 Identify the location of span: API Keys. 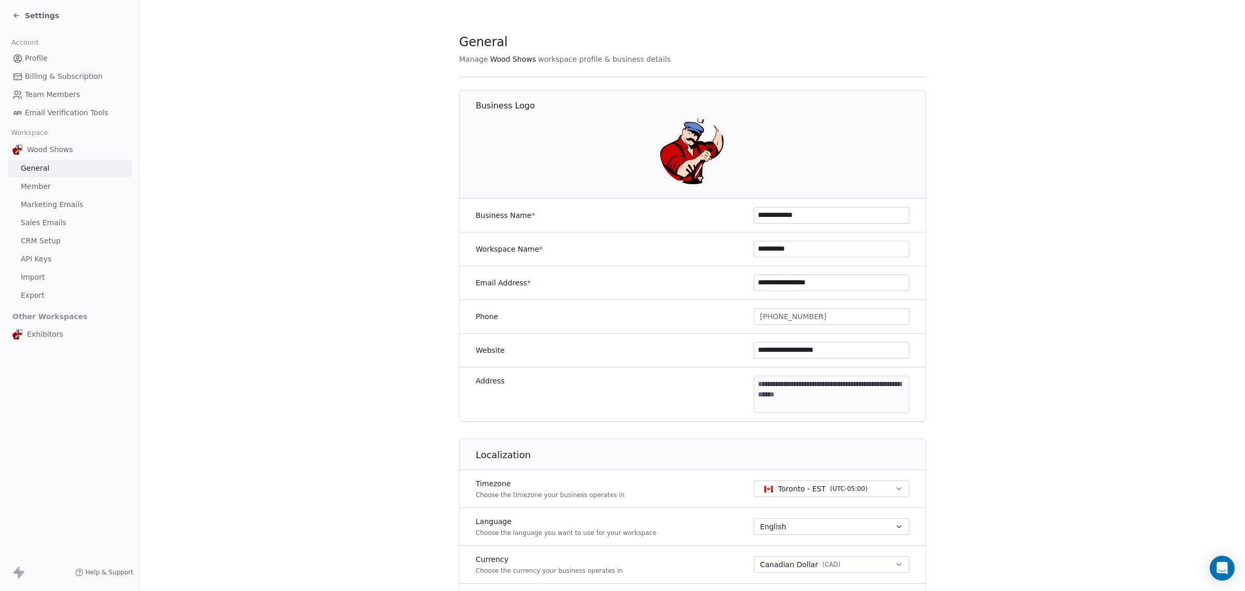
(36, 259).